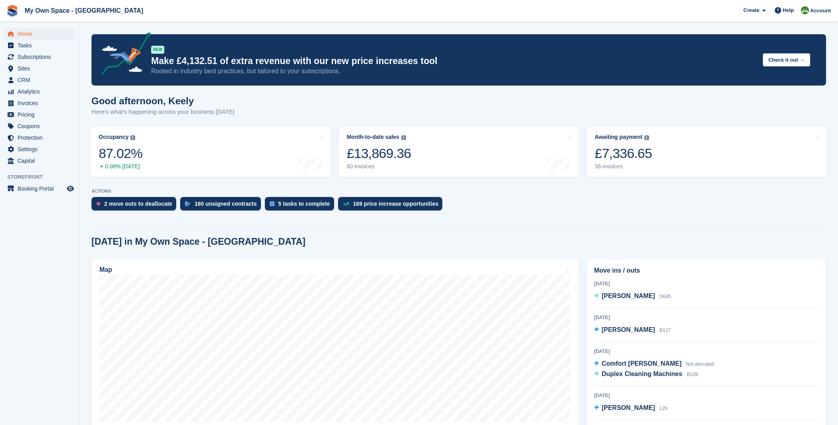 This screenshot has height=425, width=838. What do you see at coordinates (98, 204) in the screenshot?
I see `img: move_outs_to_deallocate_icon-f764333ba52eb49d3ac5e1228854f67142a1ed5810a6f6cc68b1a99e826820c5.svg` at bounding box center [98, 204].